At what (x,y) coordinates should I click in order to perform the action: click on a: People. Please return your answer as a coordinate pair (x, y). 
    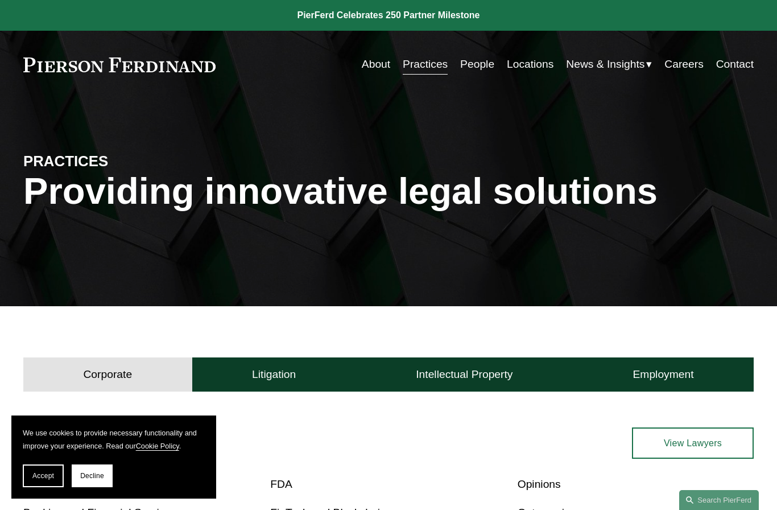
    Looking at the image, I should click on (477, 64).